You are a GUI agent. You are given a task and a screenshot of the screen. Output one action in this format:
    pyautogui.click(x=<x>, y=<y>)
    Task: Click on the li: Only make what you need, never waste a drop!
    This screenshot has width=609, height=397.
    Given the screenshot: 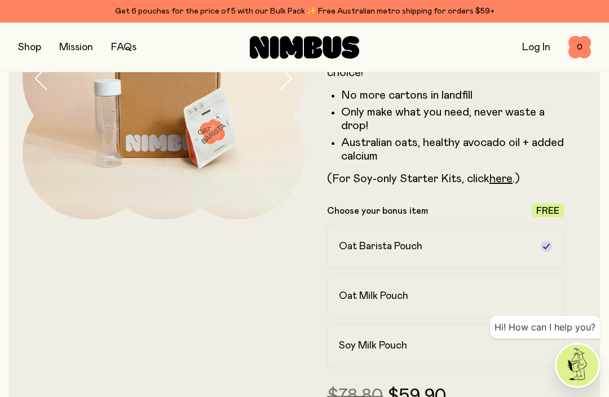 What is the action you would take?
    pyautogui.click(x=453, y=119)
    